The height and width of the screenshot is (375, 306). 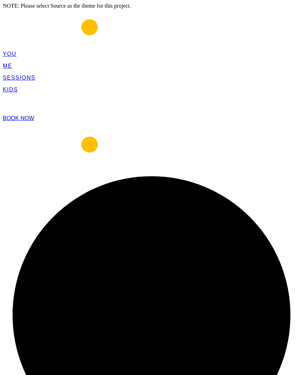 I want to click on a: BOOK NOW, so click(x=19, y=118).